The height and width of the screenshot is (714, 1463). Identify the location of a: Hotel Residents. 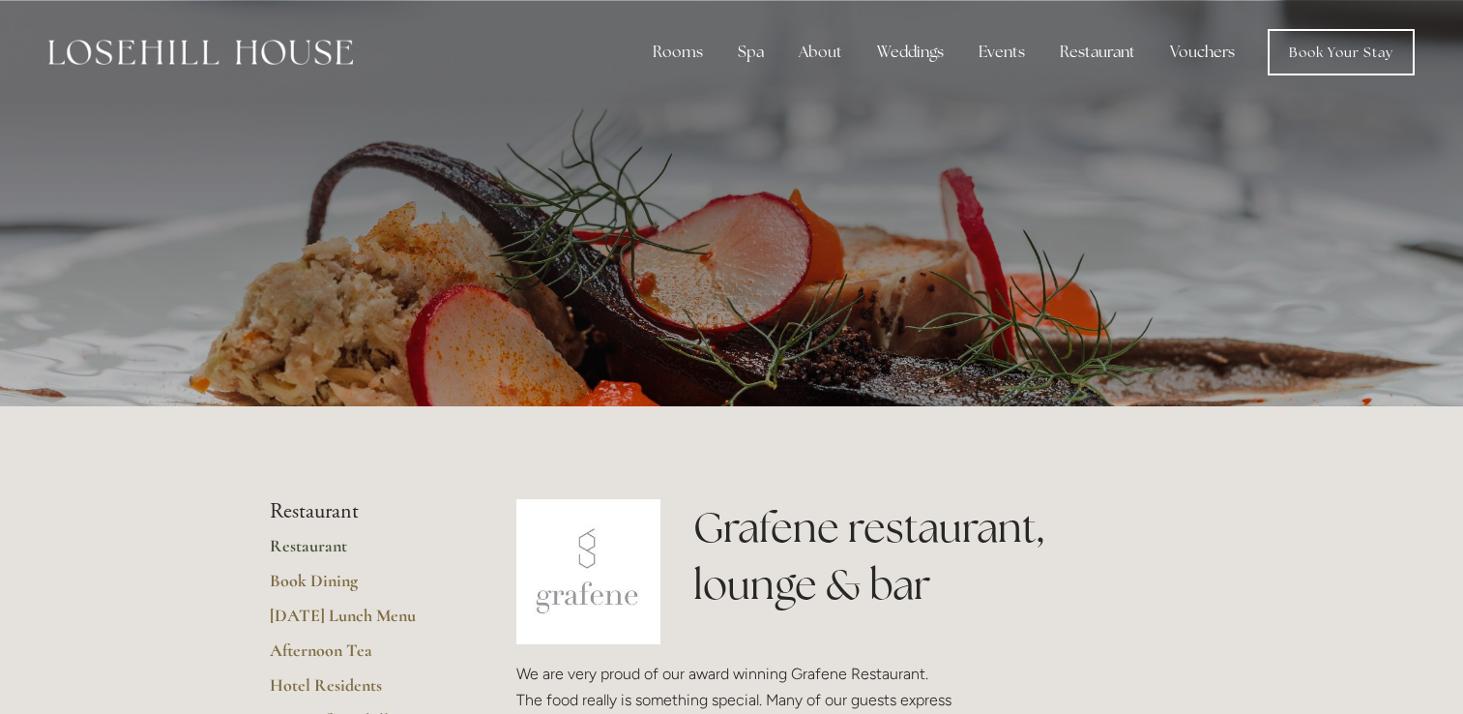
(362, 691).